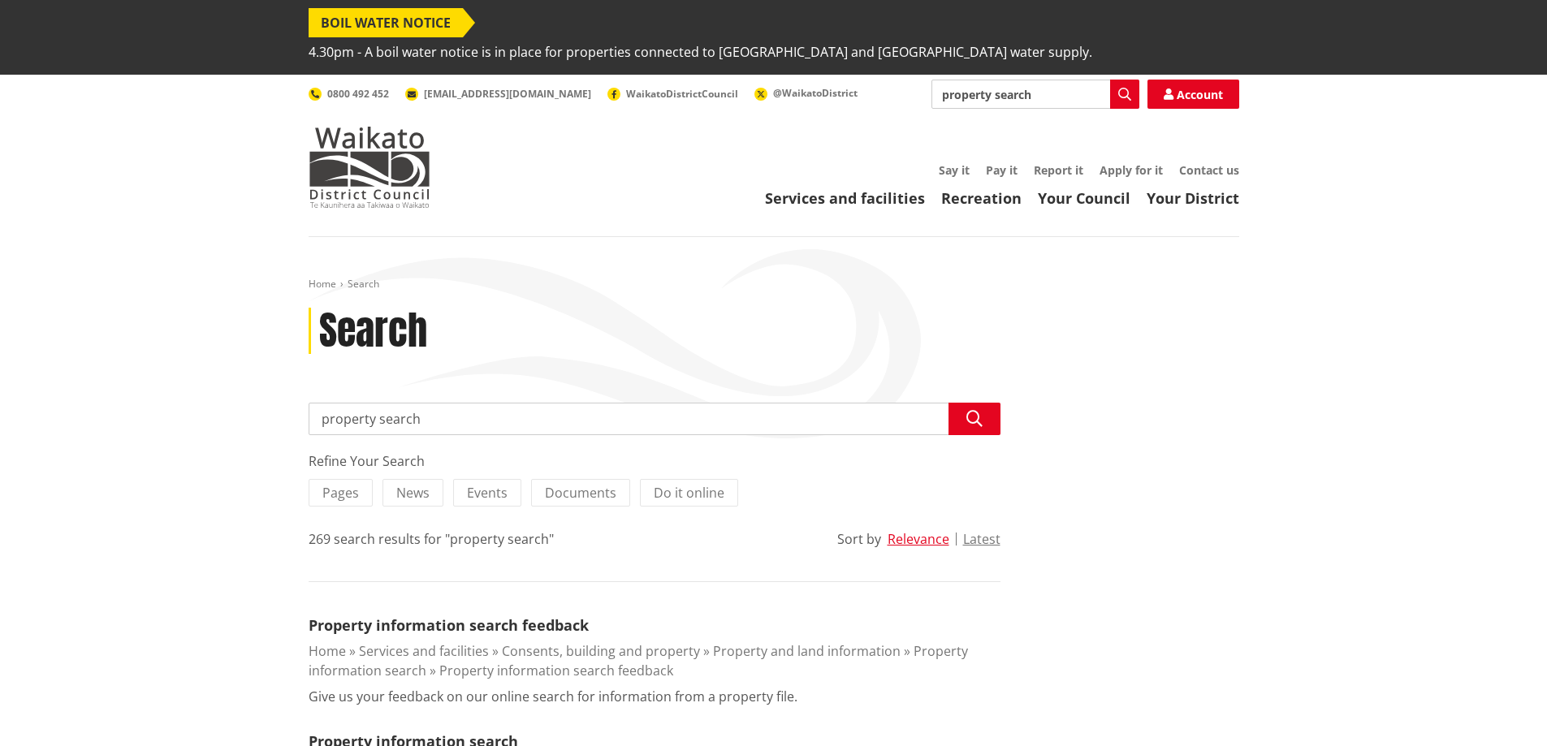 The image size is (1547, 746). Describe the element at coordinates (859, 539) in the screenshot. I see `div: Sort by` at that location.